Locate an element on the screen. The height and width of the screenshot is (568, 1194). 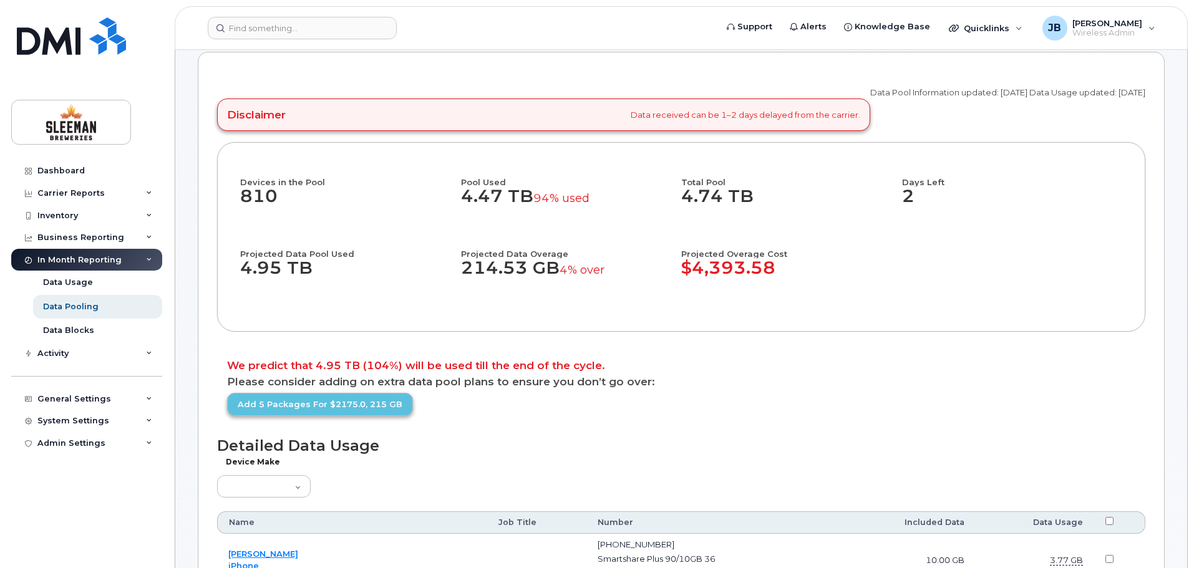
small: 4% over is located at coordinates (582, 269).